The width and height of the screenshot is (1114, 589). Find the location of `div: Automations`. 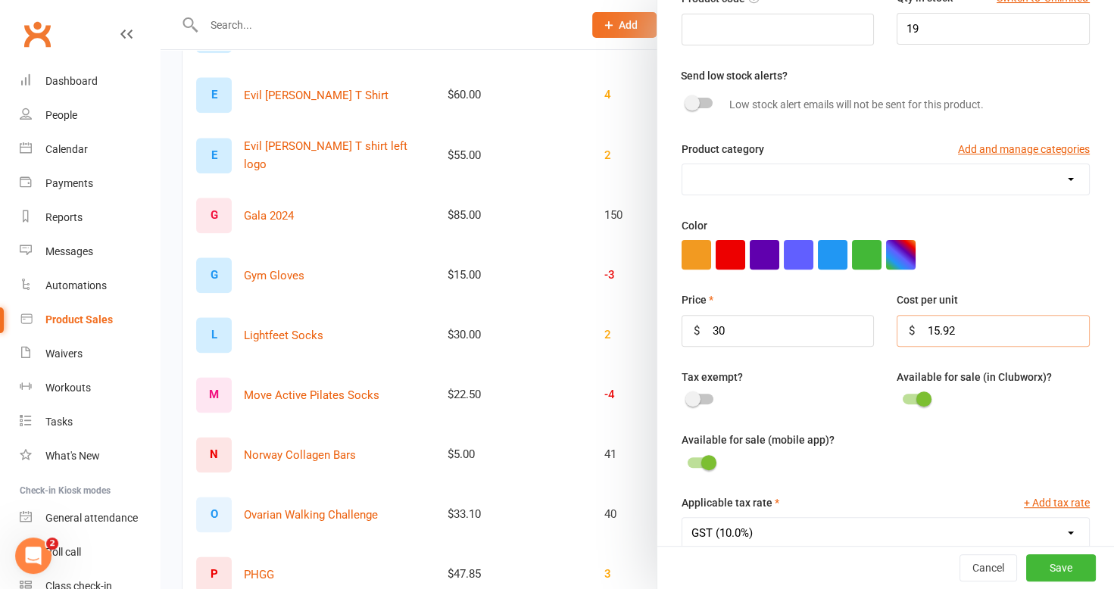

div: Automations is located at coordinates (76, 285).